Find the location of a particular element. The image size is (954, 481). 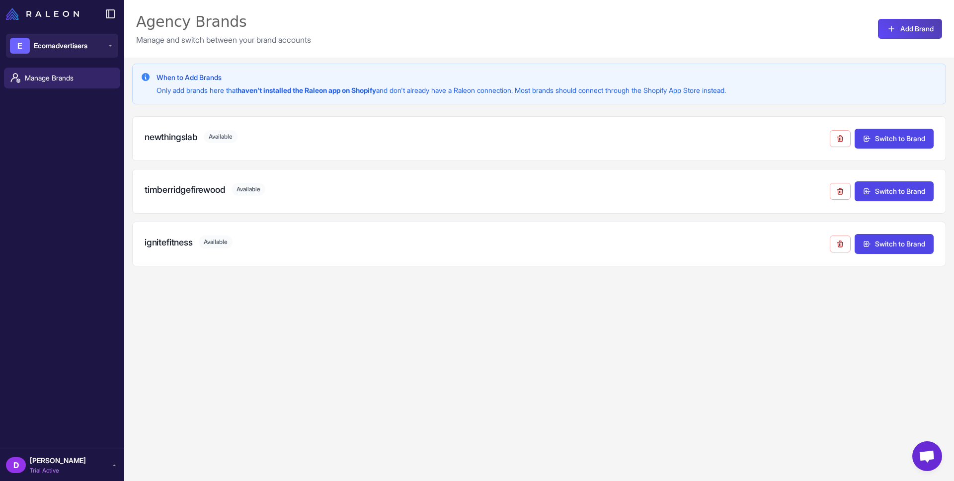

h3: ignitefitness is located at coordinates (168, 242).